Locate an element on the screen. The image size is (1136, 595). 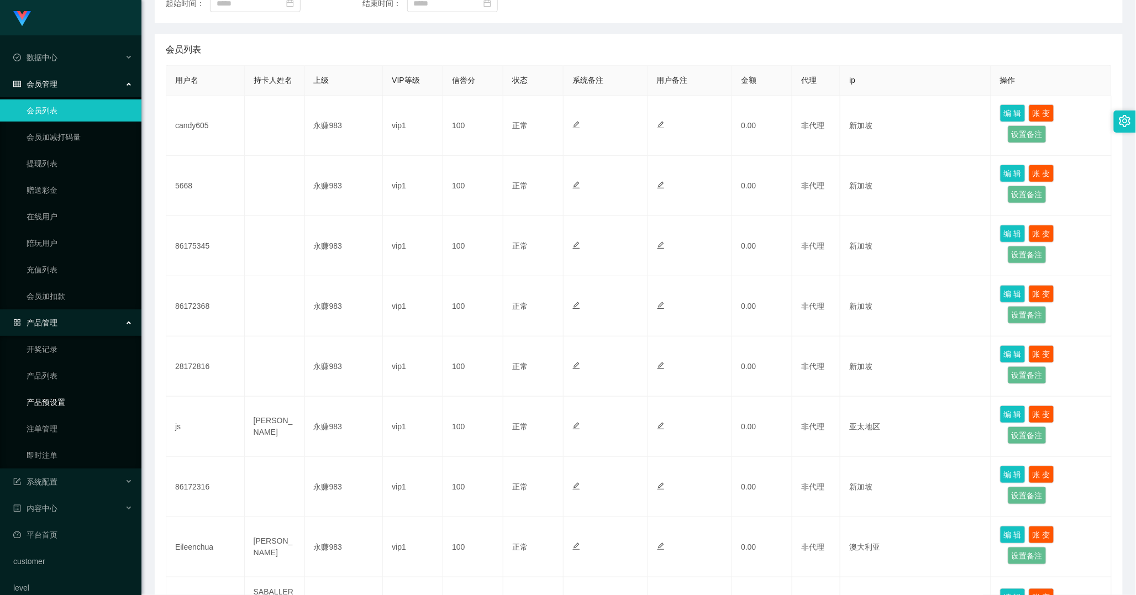
td: 86172316 is located at coordinates (205, 487).